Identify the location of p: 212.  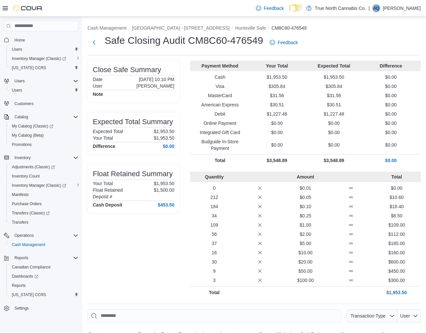
(214, 197).